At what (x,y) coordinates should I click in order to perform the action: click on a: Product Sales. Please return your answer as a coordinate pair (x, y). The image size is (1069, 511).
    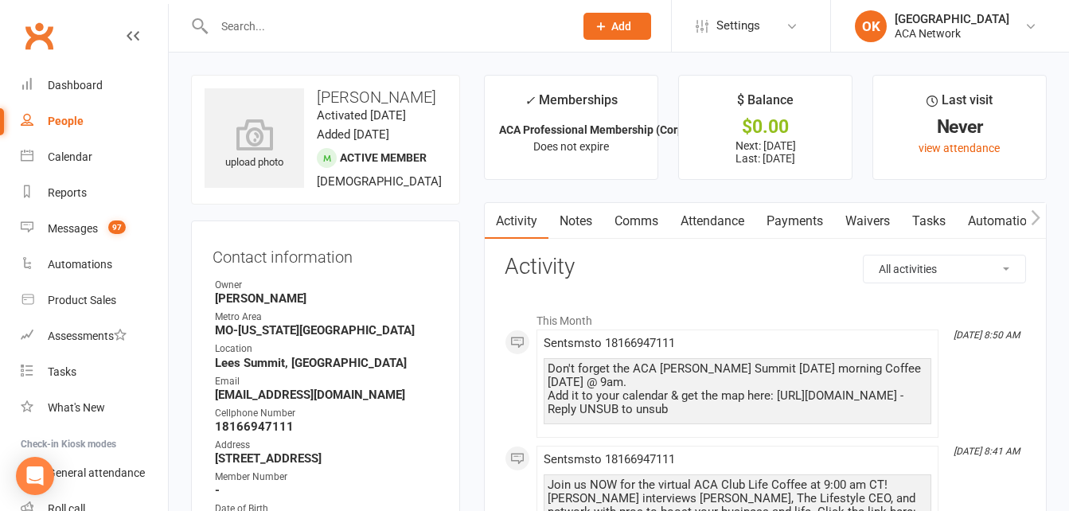
    Looking at the image, I should click on (94, 300).